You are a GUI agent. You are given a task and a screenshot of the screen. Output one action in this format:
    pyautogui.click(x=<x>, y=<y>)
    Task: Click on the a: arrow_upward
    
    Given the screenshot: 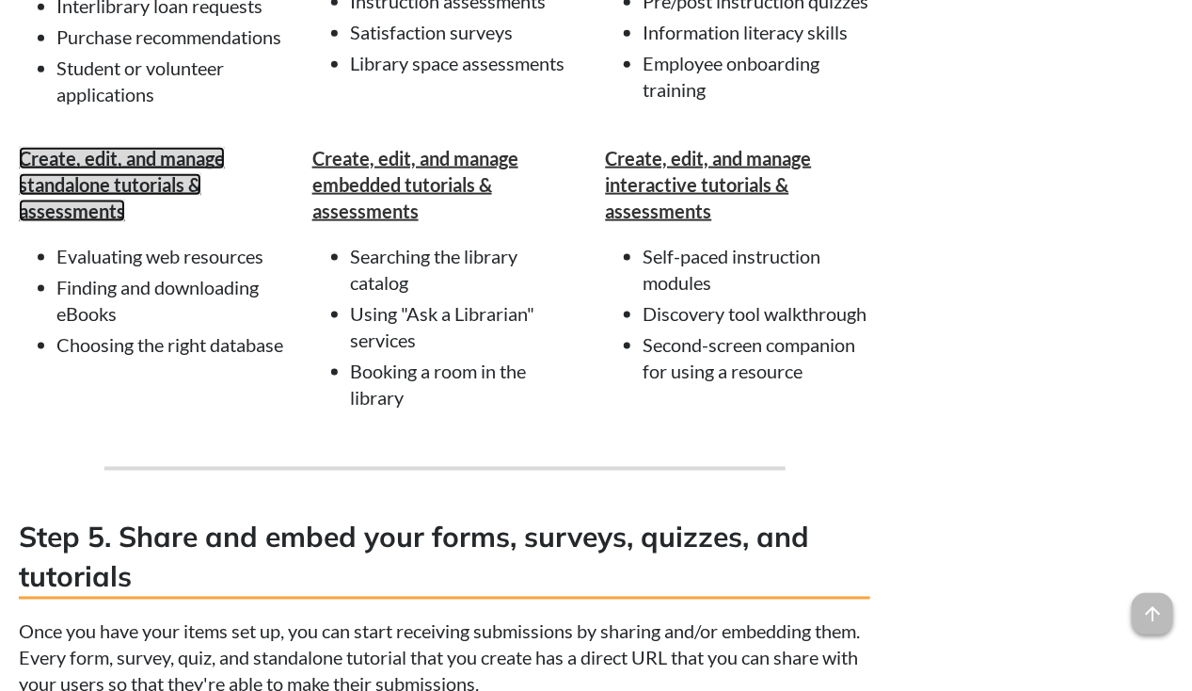 What is the action you would take?
    pyautogui.click(x=1153, y=606)
    